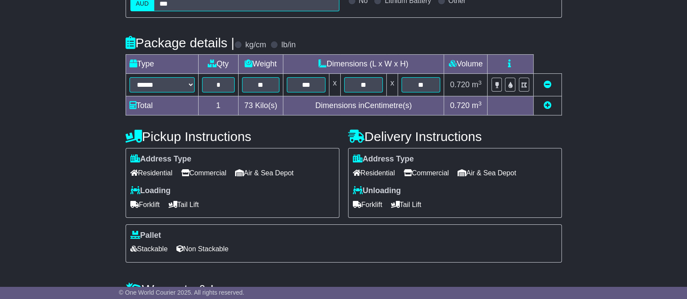 The image size is (687, 299). I want to click on td: Kilo(s), so click(261, 106).